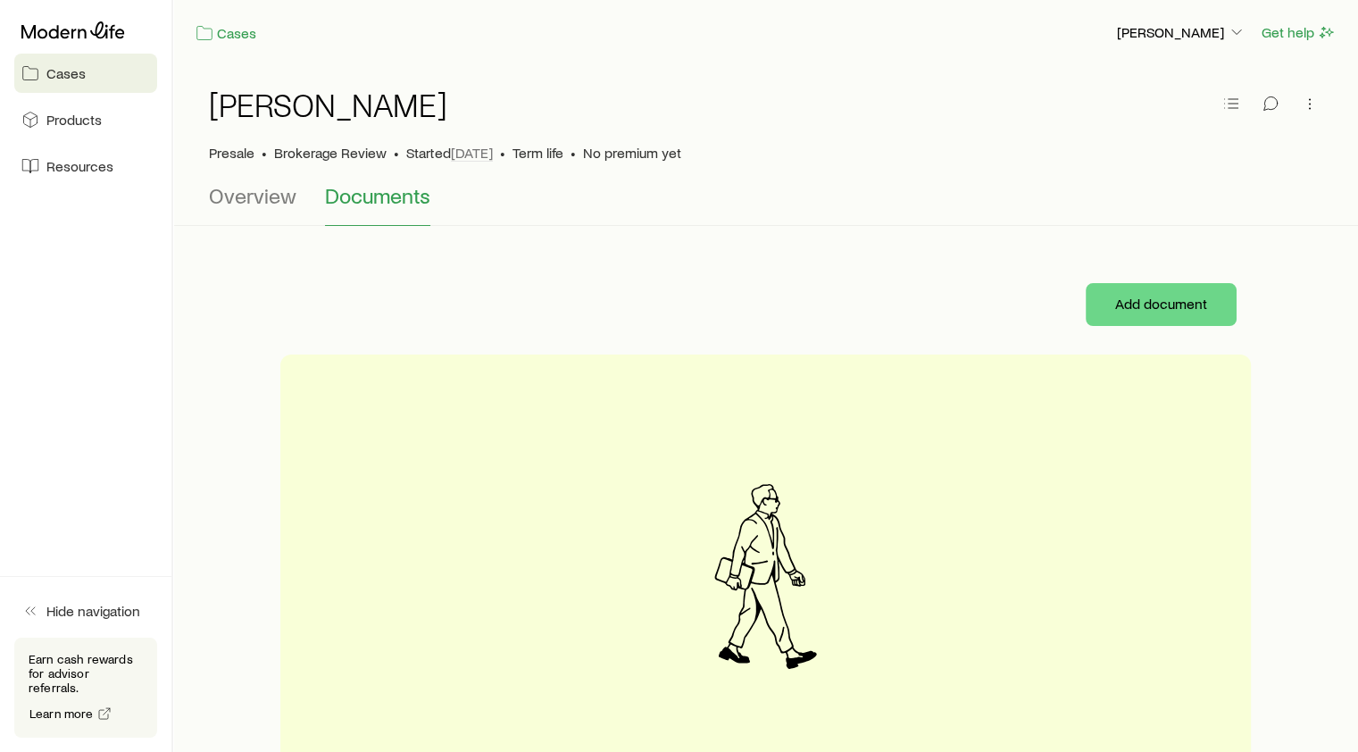 This screenshot has height=752, width=1358. Describe the element at coordinates (66, 73) in the screenshot. I see `span: Cases` at that location.